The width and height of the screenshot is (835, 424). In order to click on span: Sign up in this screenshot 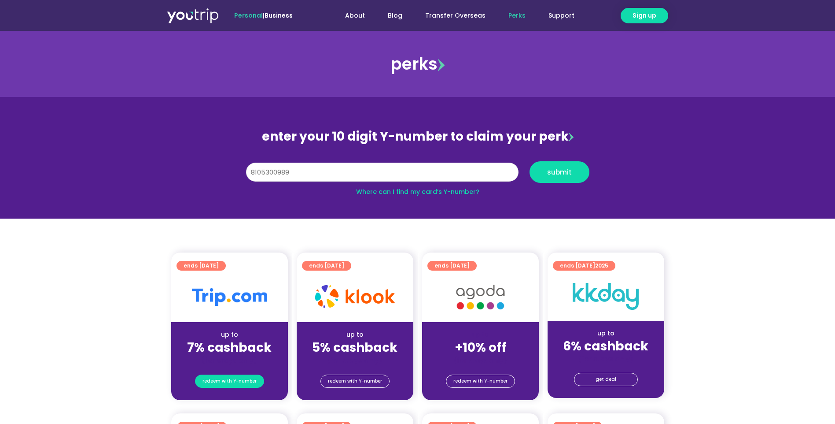, I will do `click(645, 15)`.